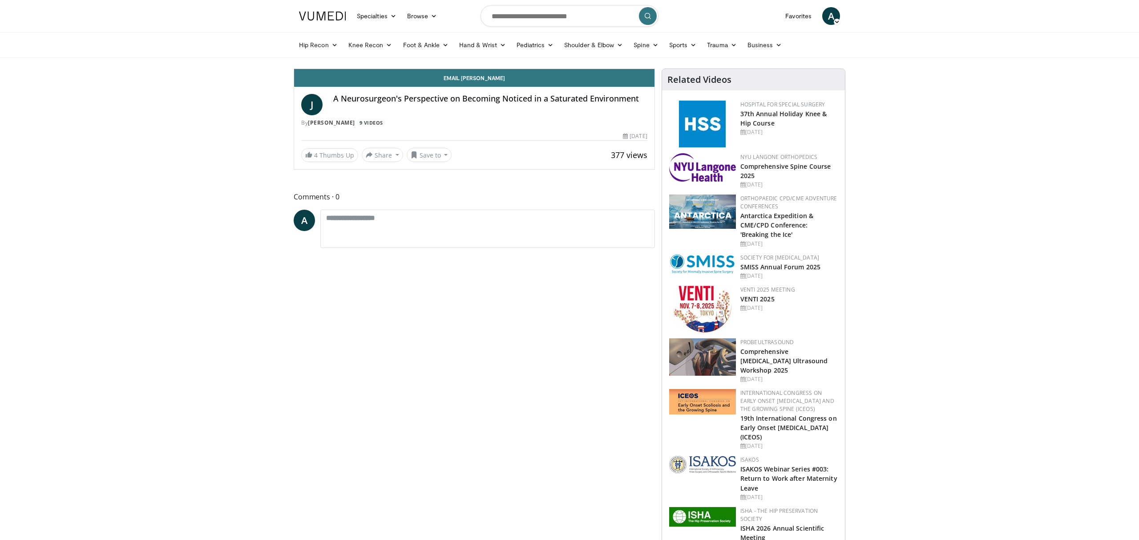 The width and height of the screenshot is (1139, 540). Describe the element at coordinates (318, 45) in the screenshot. I see `a: Hip Recon` at that location.